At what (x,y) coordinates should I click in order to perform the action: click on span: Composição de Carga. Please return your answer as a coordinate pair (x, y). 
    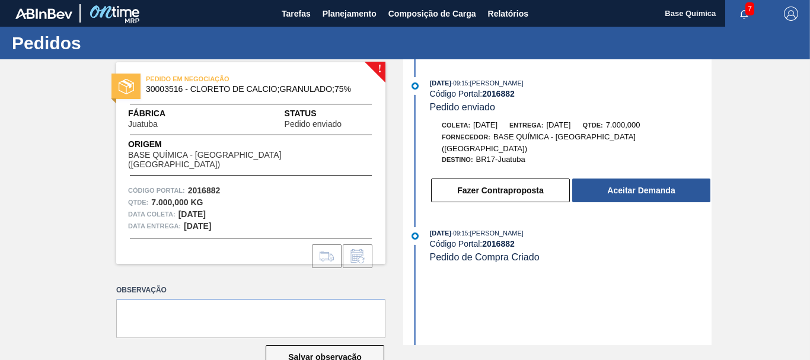
    Looking at the image, I should click on (432, 14).